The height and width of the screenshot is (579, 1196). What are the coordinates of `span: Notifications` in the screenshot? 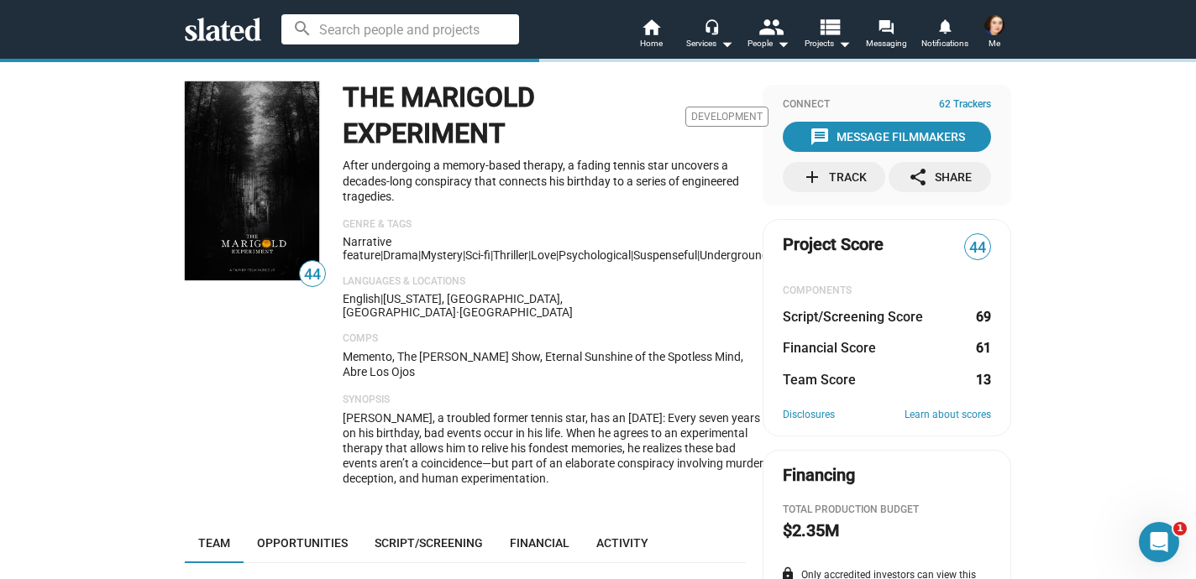 It's located at (945, 44).